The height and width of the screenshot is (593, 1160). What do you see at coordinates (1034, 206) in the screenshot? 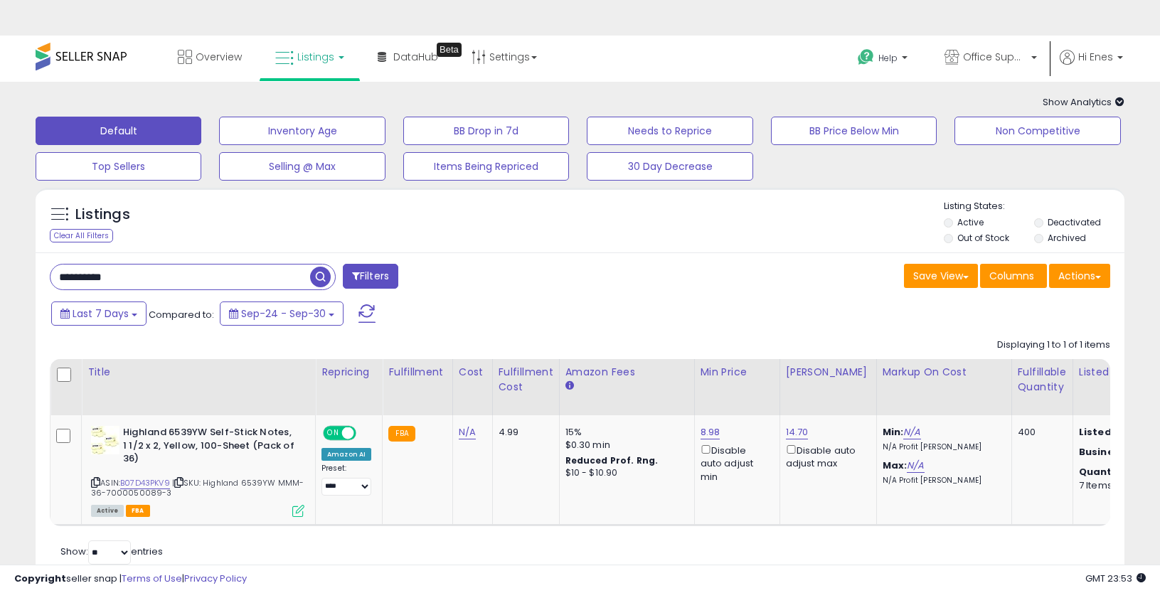
I see `p: Listing States:` at bounding box center [1034, 206].